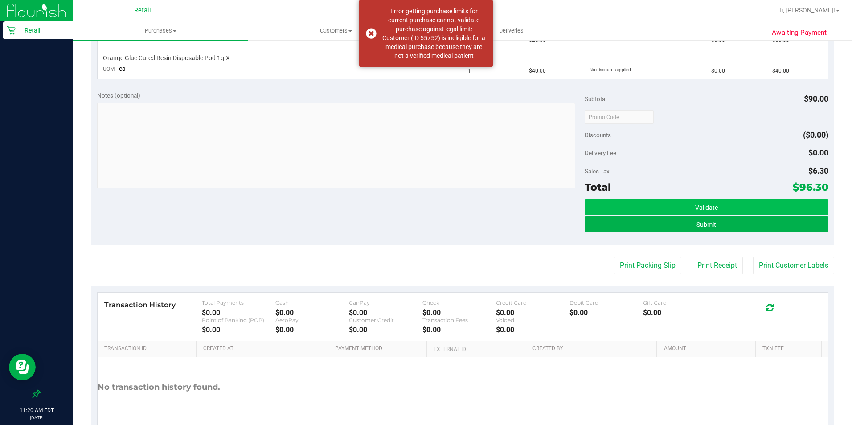  Describe the element at coordinates (336, 31) in the screenshot. I see `span: Customers` at that location.